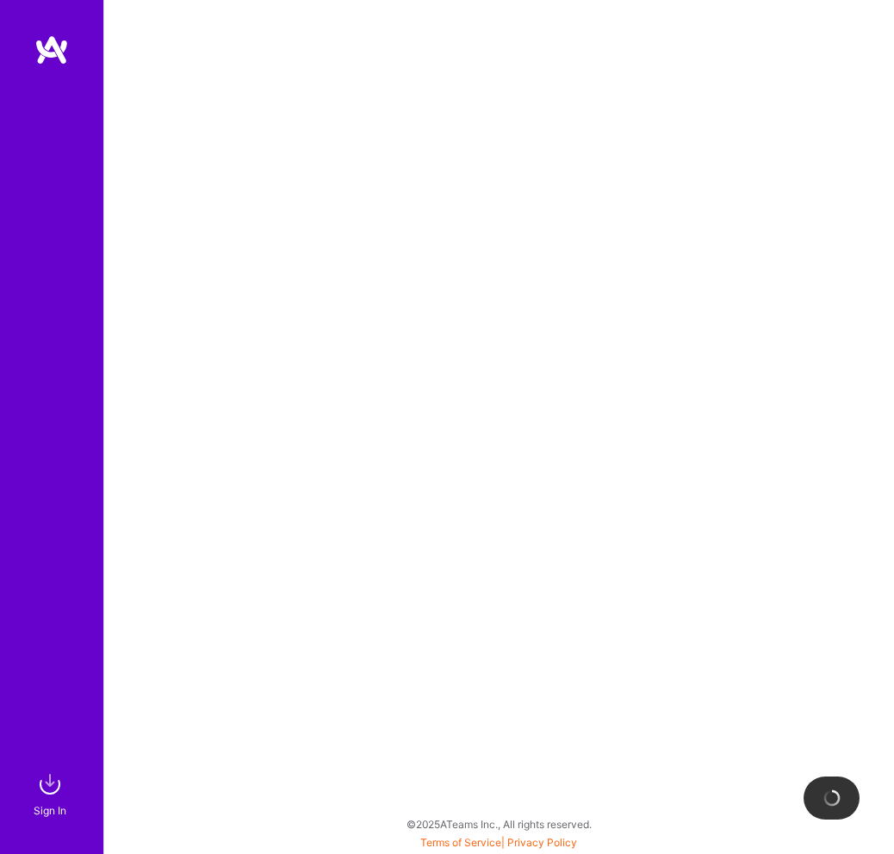 This screenshot has width=894, height=854. What do you see at coordinates (461, 842) in the screenshot?
I see `a: Terms of Service` at bounding box center [461, 842].